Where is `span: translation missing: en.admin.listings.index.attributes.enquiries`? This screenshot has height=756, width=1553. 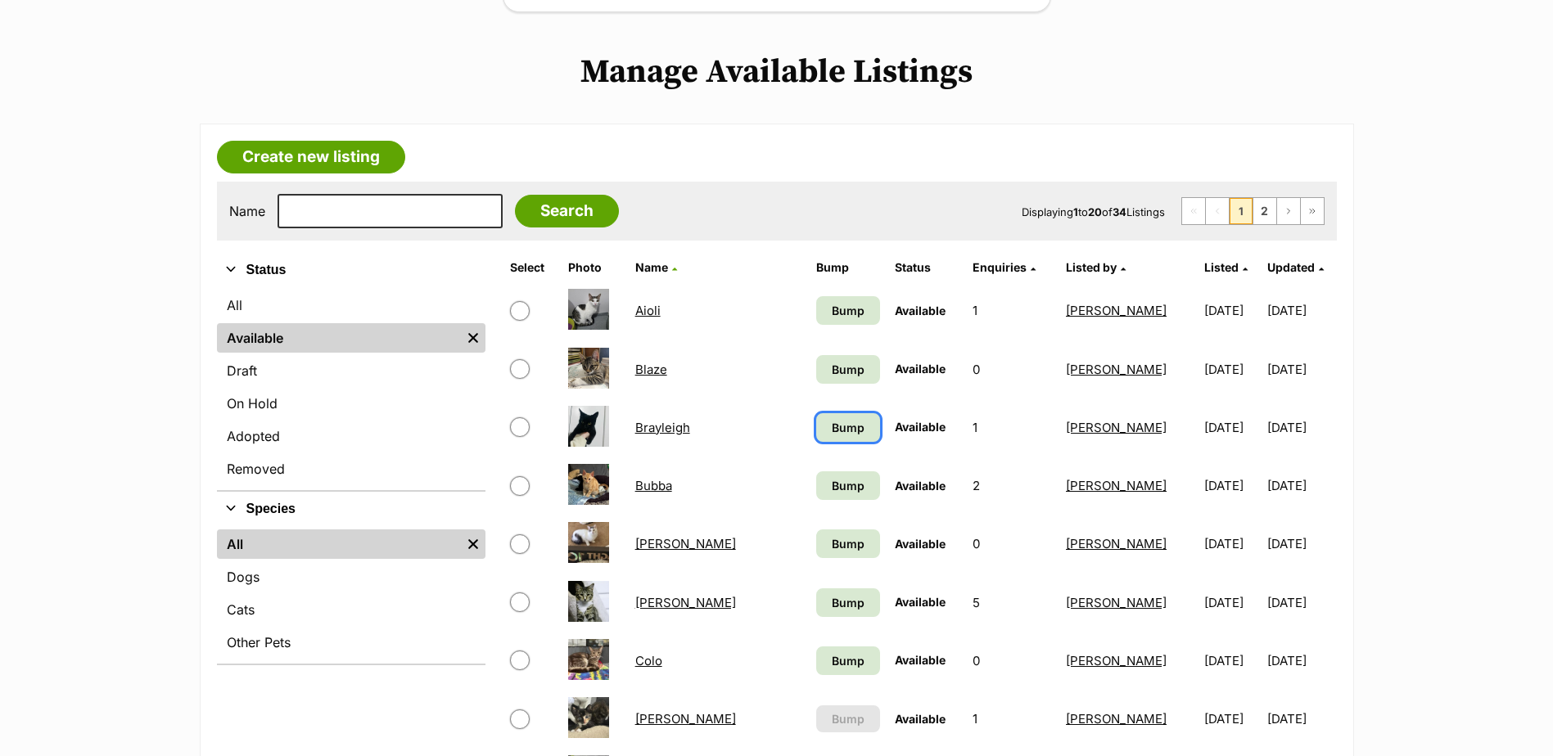
span: translation missing: en.admin.listings.index.attributes.enquiries is located at coordinates (1000, 267).